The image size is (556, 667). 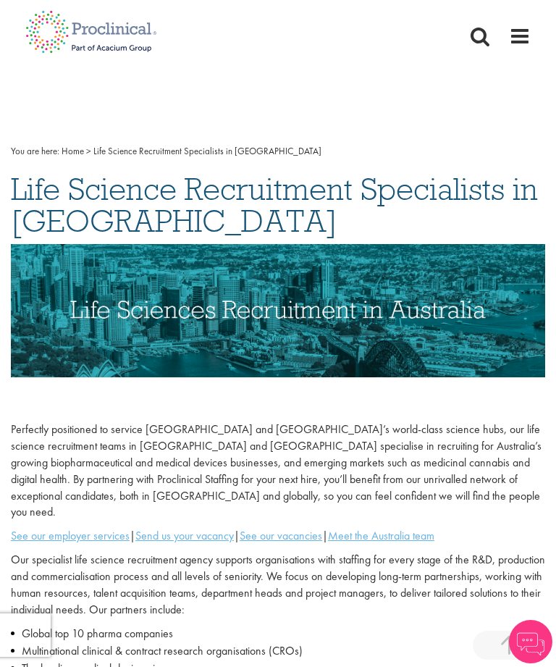 I want to click on img: Chatbot, so click(x=531, y=642).